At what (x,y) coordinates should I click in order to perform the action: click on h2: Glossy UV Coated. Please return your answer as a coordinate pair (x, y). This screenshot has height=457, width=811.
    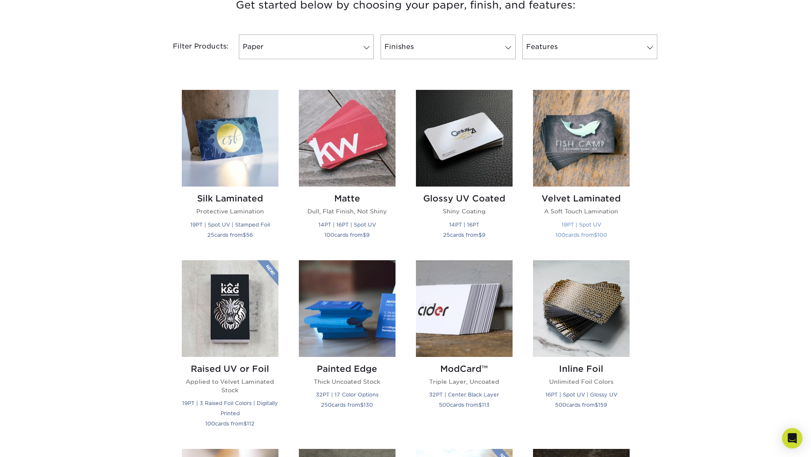
    Looking at the image, I should click on (464, 198).